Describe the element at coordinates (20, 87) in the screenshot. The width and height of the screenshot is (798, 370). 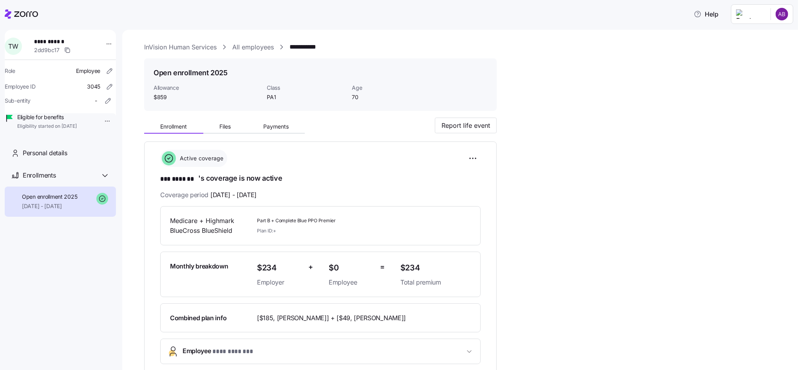
I see `span: Employee ID` at that location.